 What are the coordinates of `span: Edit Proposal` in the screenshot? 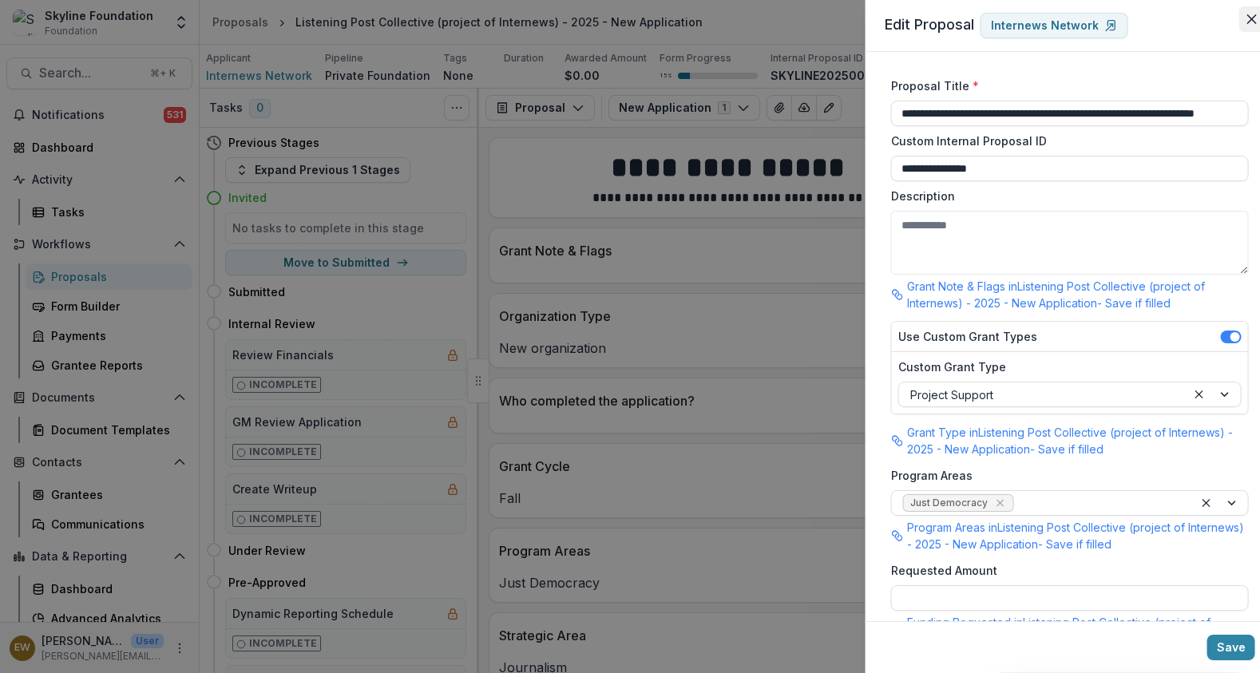 It's located at (929, 24).